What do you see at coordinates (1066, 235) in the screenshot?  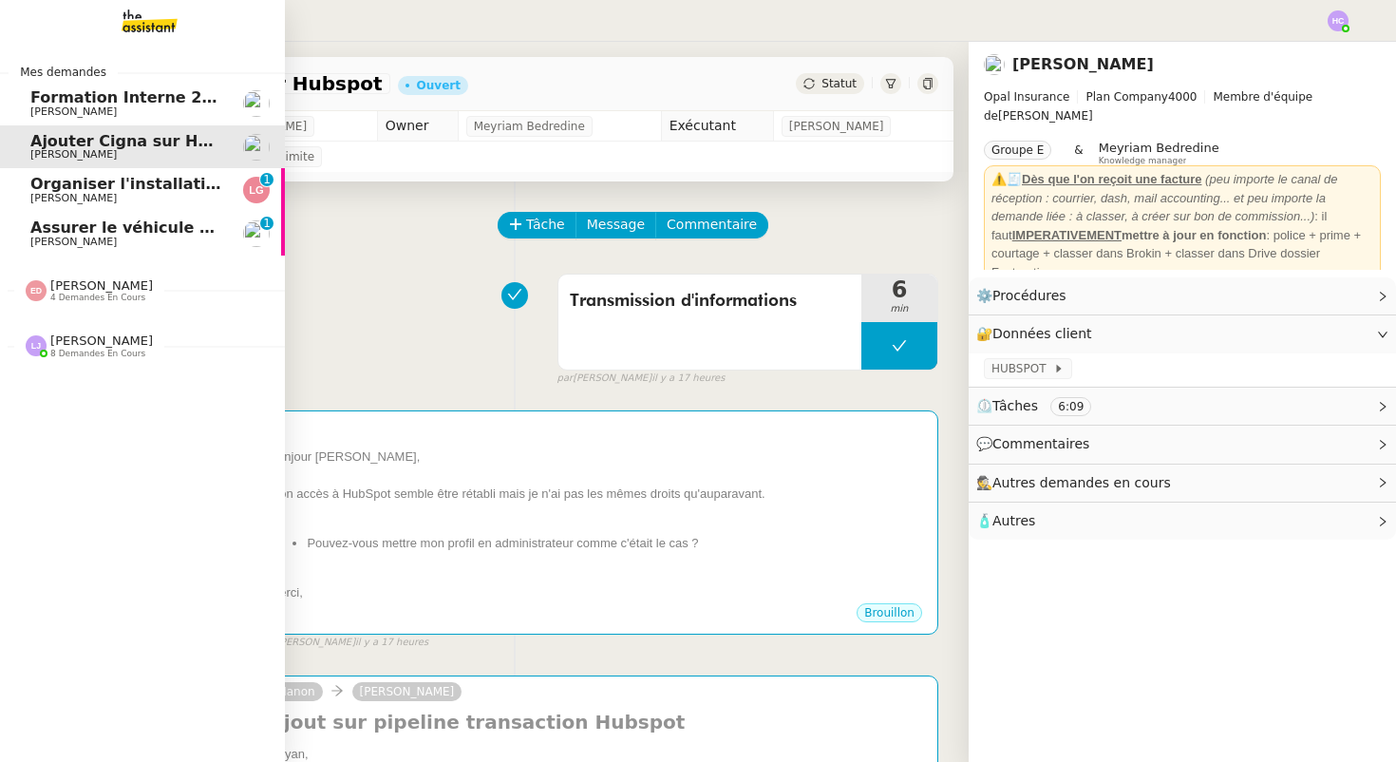 I see `u: IMPERATIVEMENT` at bounding box center [1066, 235].